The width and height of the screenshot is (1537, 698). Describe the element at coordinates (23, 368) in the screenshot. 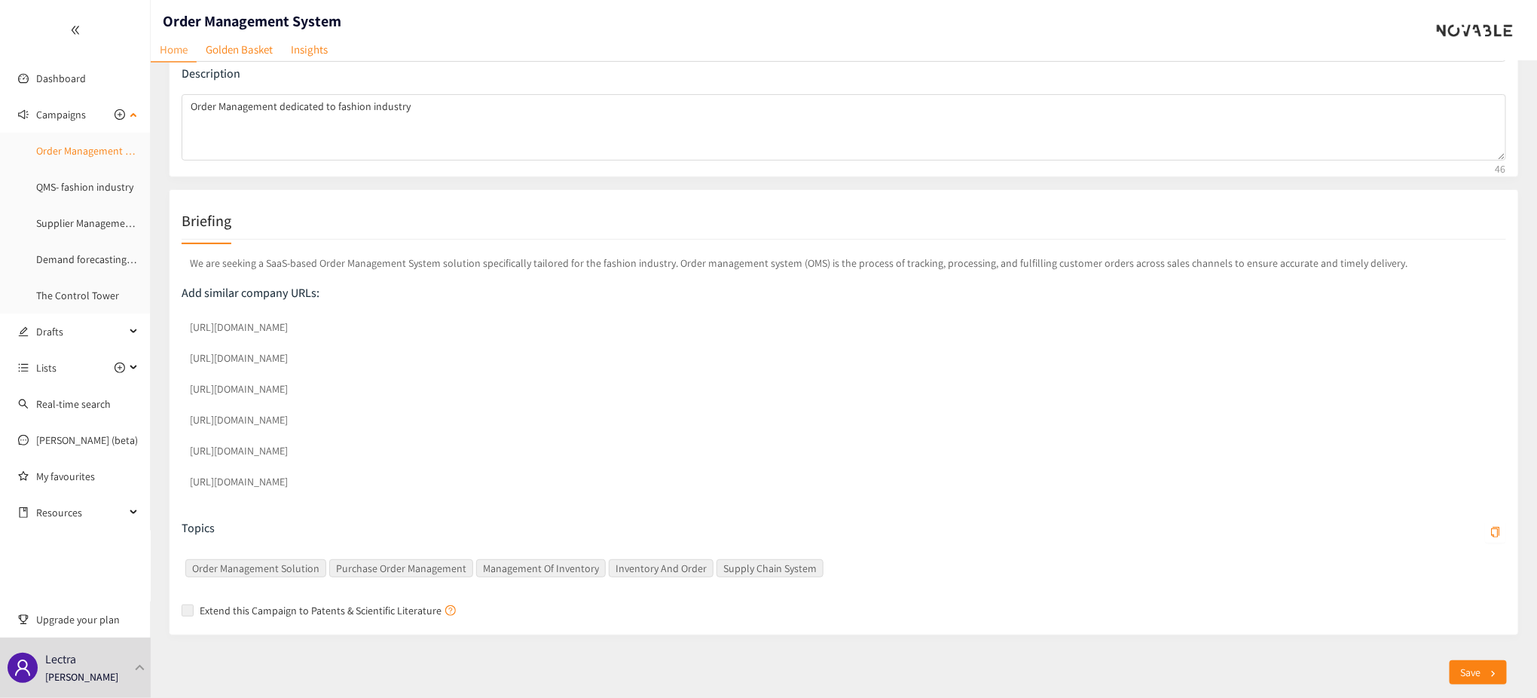

I see `span: unordered-list` at that location.